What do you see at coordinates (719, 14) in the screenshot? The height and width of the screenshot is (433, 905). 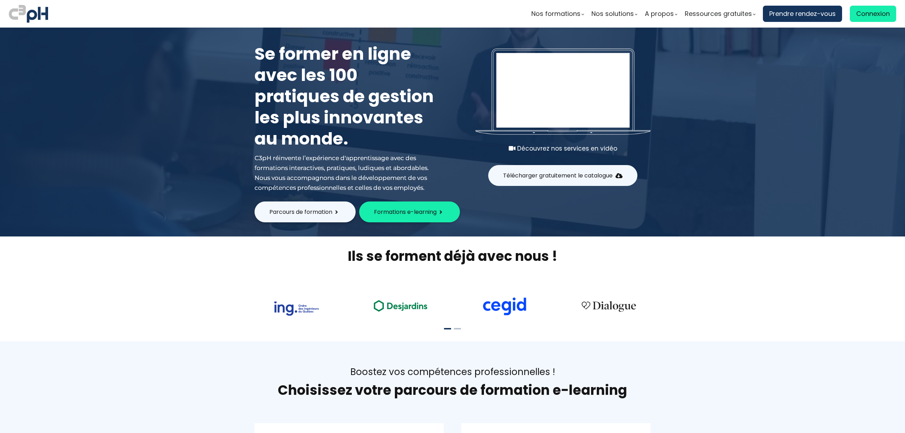 I see `span: Ressources gratuites` at bounding box center [719, 14].